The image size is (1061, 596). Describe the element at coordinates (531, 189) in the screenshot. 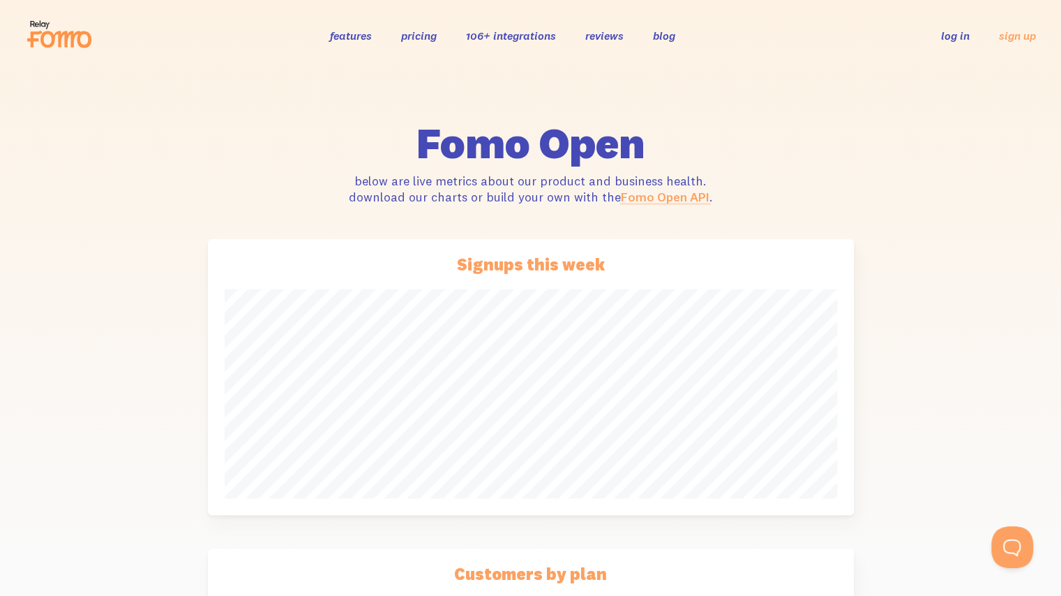

I see `p: below are live metrics about our product and business health. download our charts or build your o...` at that location.